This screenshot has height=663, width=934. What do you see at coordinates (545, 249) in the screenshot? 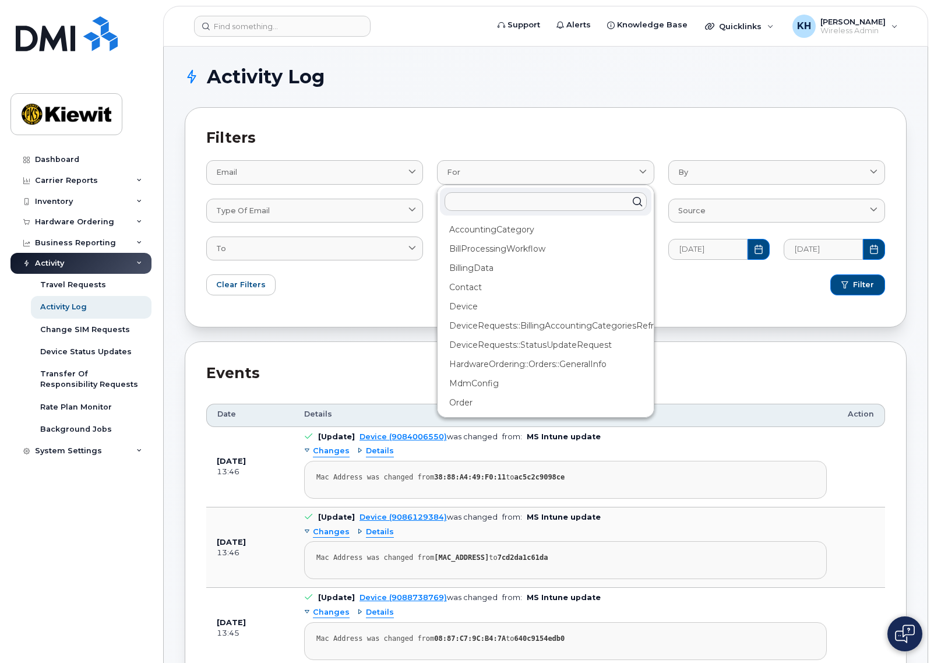
I see `div: BillProcessingWorkflow` at bounding box center [545, 249].